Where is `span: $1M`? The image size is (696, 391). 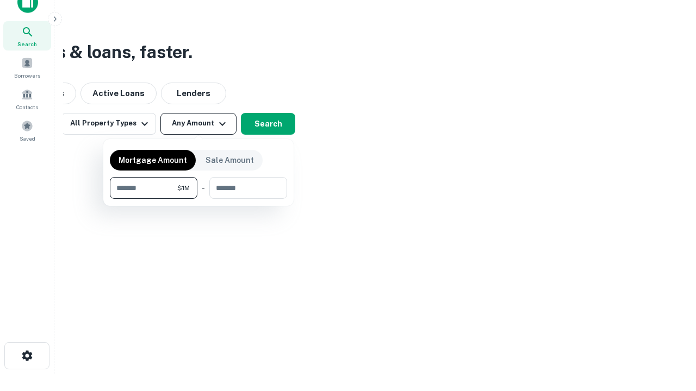 span: $1M is located at coordinates (183, 188).